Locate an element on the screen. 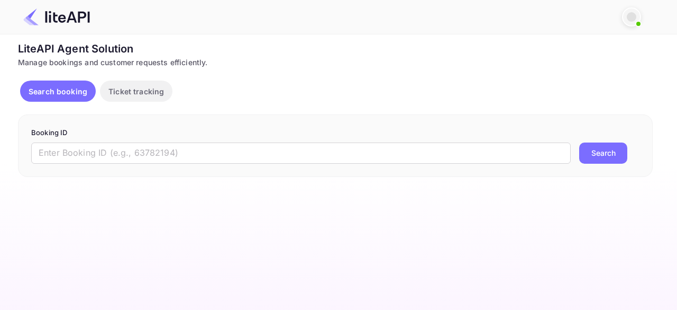  p: Booking ID is located at coordinates (336, 133).